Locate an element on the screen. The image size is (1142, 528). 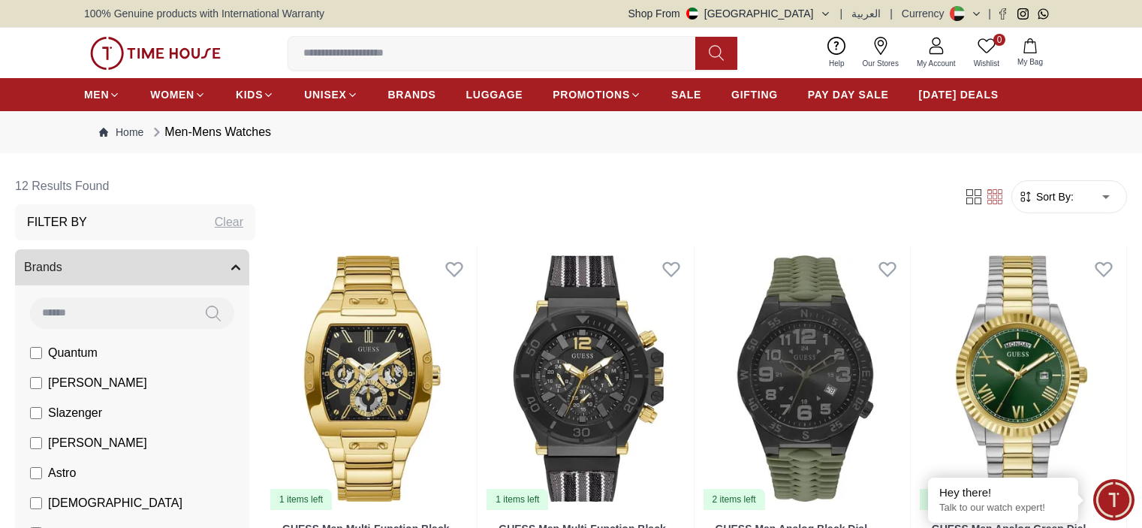
input: Quantum is located at coordinates (36, 353).